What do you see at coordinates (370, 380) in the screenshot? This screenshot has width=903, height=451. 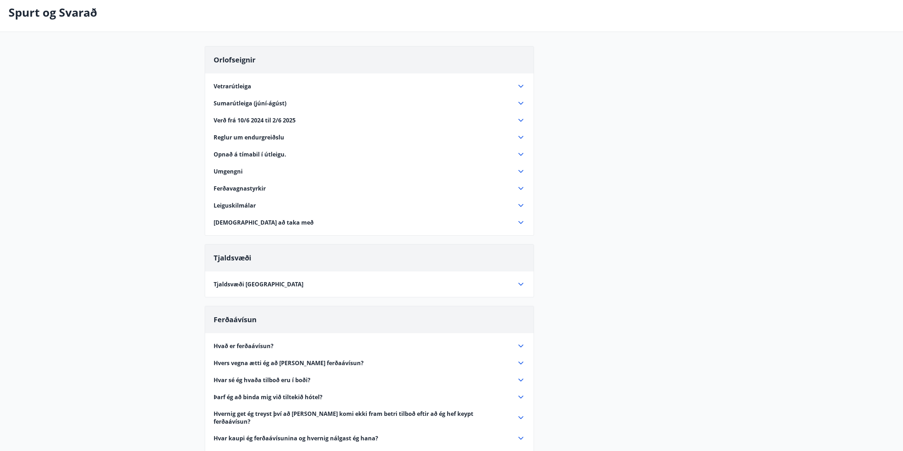 I see `div: Hvar sé ég hvaða tilboð eru í boði?` at bounding box center [370, 380].